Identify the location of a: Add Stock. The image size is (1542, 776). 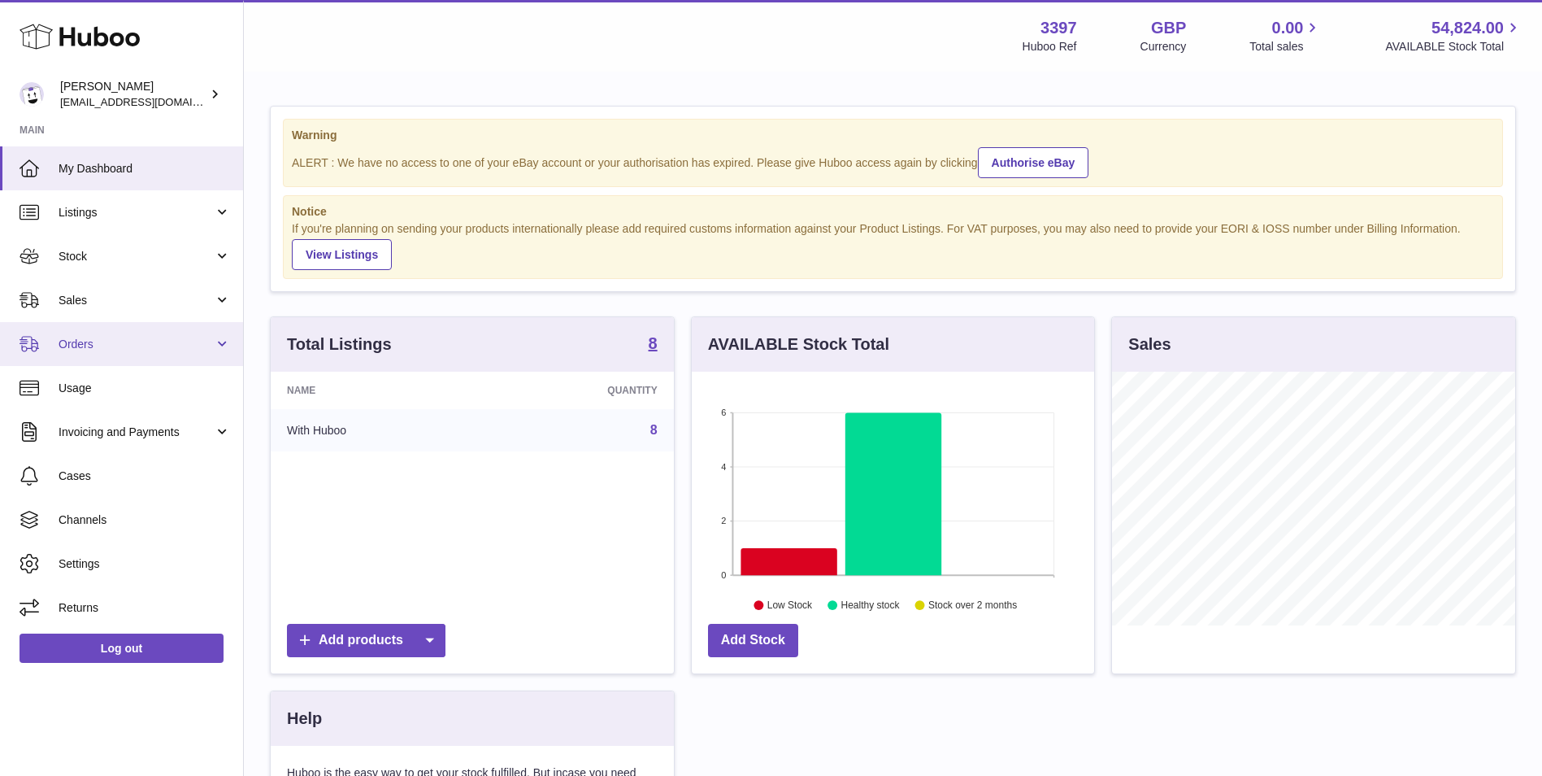
(753, 640).